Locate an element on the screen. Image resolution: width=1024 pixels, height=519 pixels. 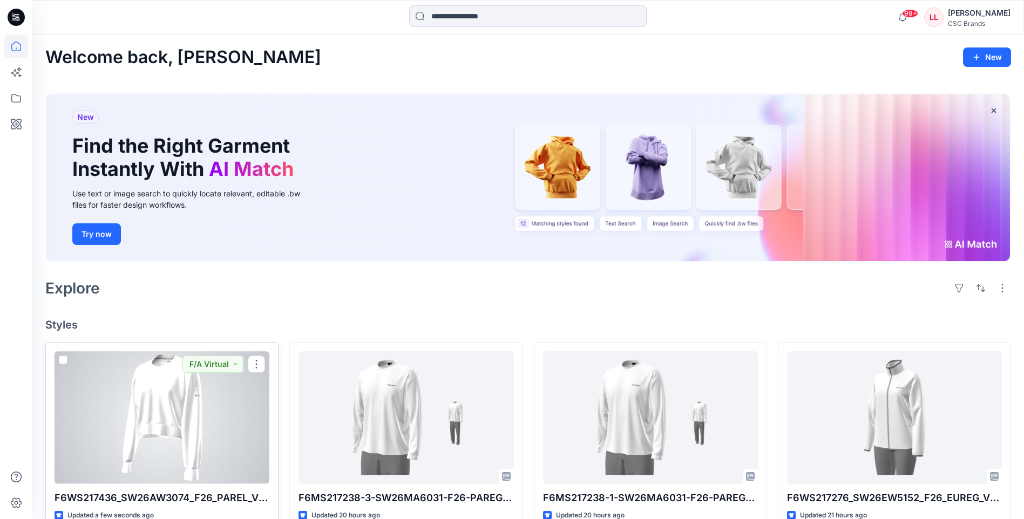
a: F6WS217436_SW26AW3074_F26_PAREL_VFA2 is located at coordinates (162, 417).